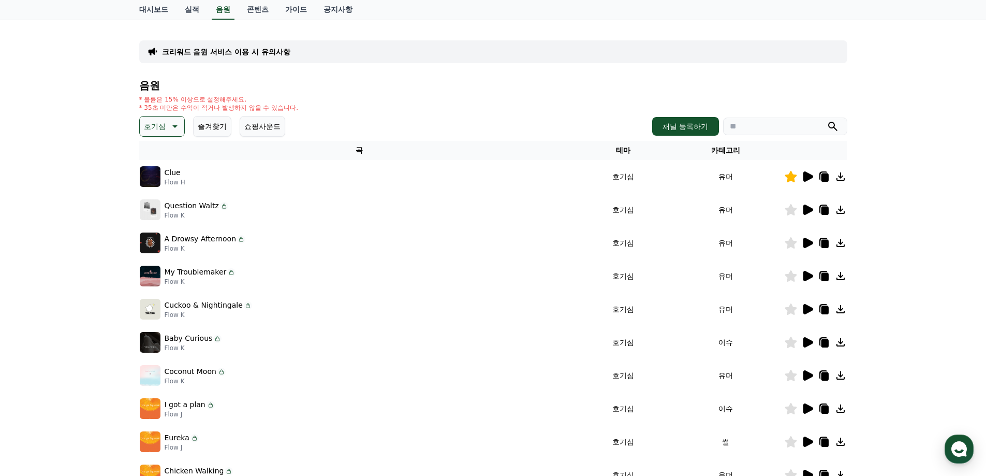 The width and height of the screenshot is (986, 476). I want to click on a: 채널 등록하기, so click(685, 126).